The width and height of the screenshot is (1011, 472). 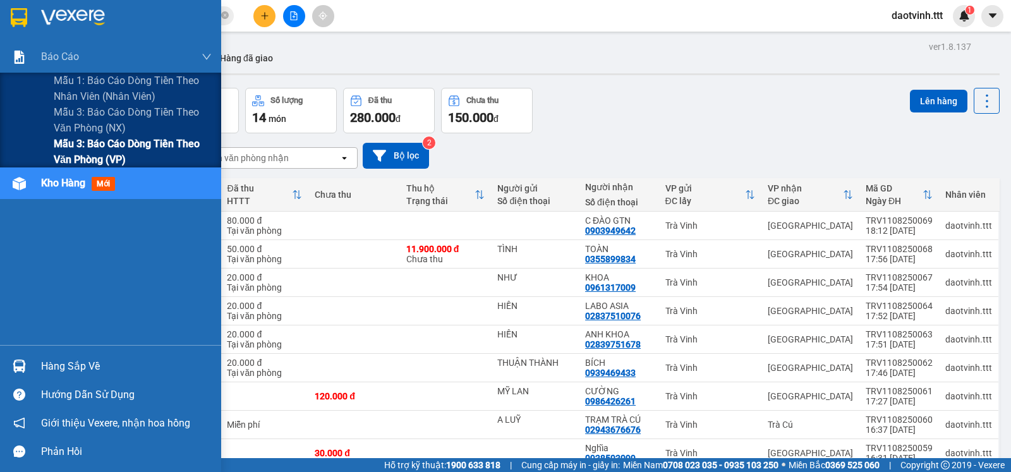 What do you see at coordinates (133, 152) in the screenshot?
I see `span: Mẫu 3: Báo cáo dòng tiền theo văn phòng (VP)` at bounding box center [133, 152].